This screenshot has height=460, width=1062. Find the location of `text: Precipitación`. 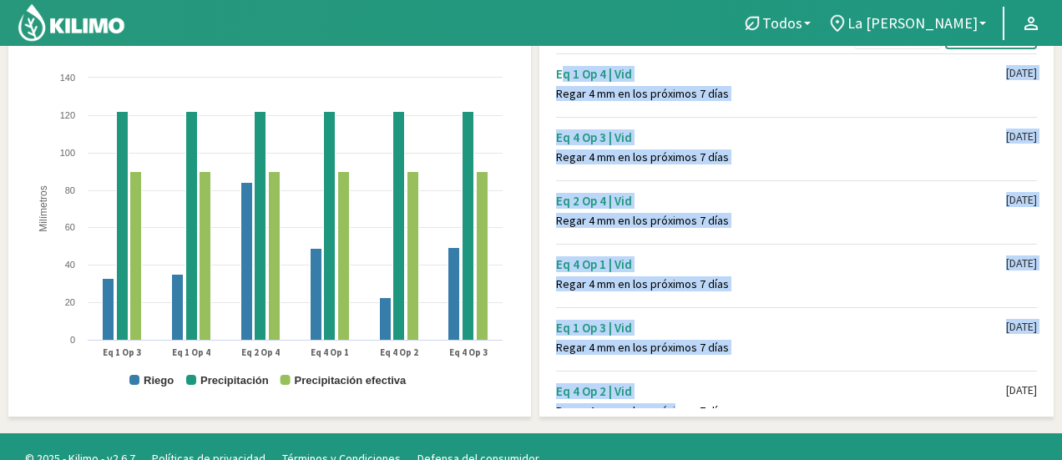

text: Precipitación is located at coordinates (235, 380).